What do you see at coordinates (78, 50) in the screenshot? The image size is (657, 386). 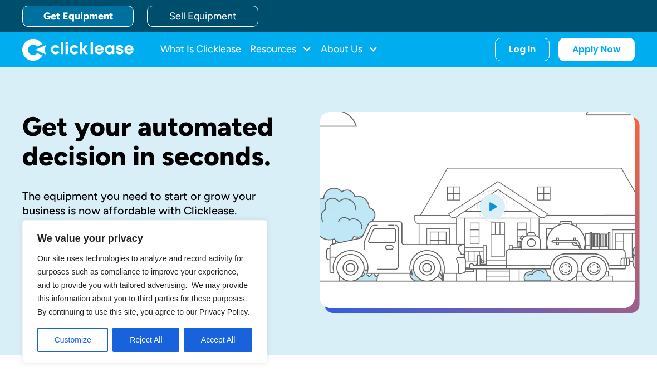 I see `a: home` at bounding box center [78, 50].